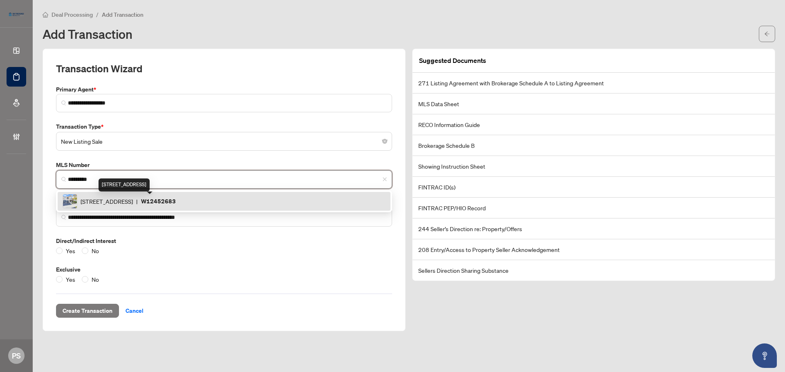  Describe the element at coordinates (123, 15) in the screenshot. I see `span: Add Transaction` at that location.